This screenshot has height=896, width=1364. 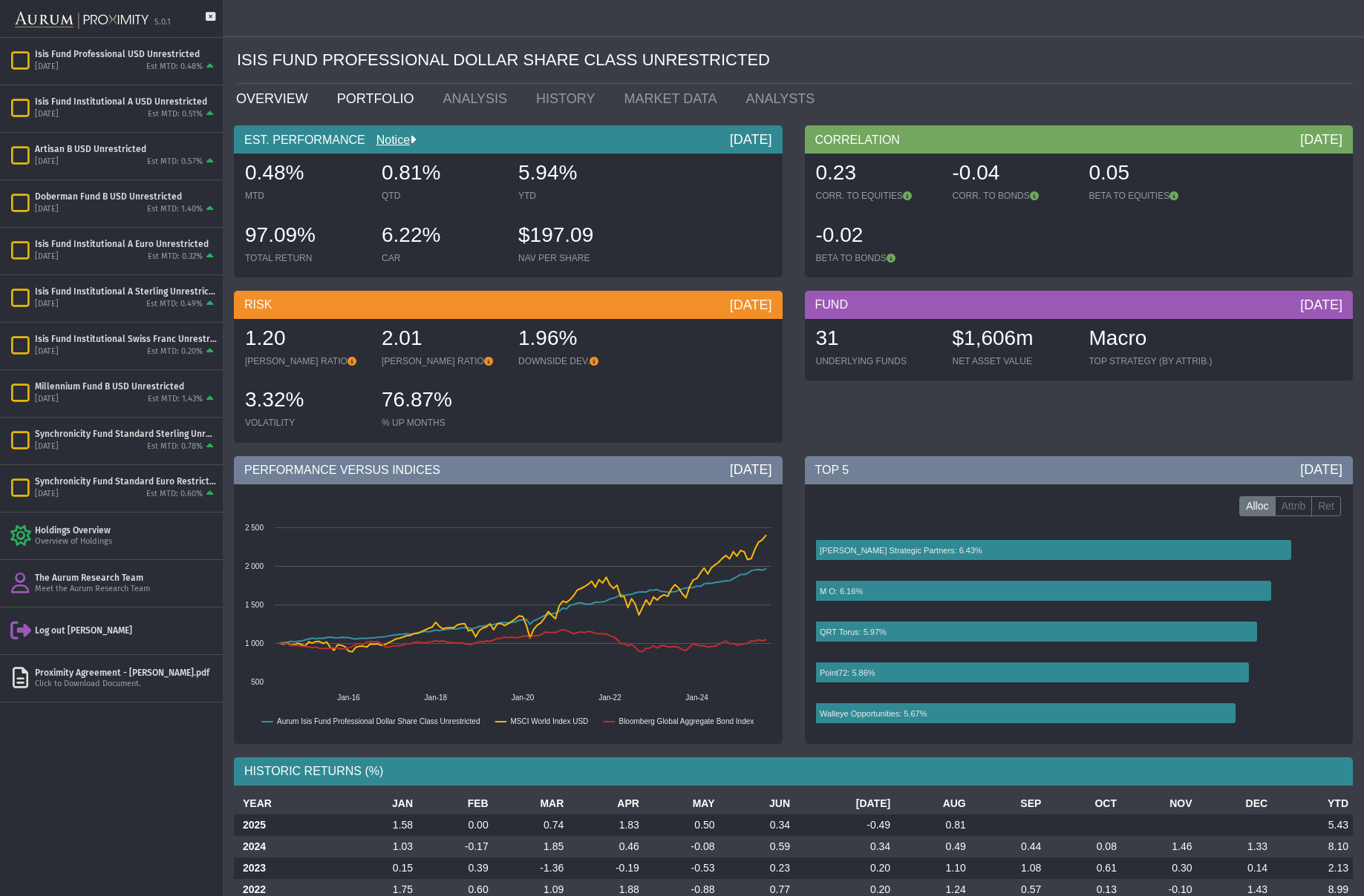 What do you see at coordinates (605, 868) in the screenshot?
I see `td: -0.19` at bounding box center [605, 868].